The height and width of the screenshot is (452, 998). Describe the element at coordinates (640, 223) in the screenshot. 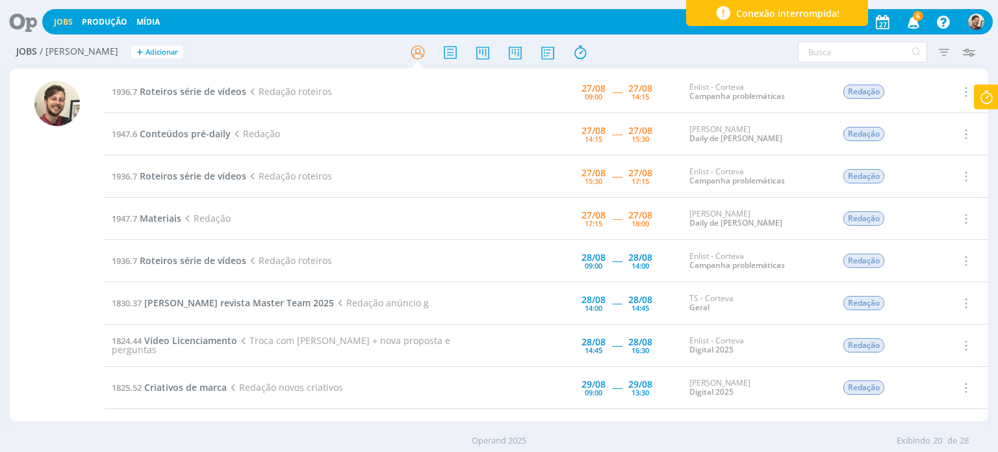

I see `div: 18:00` at that location.